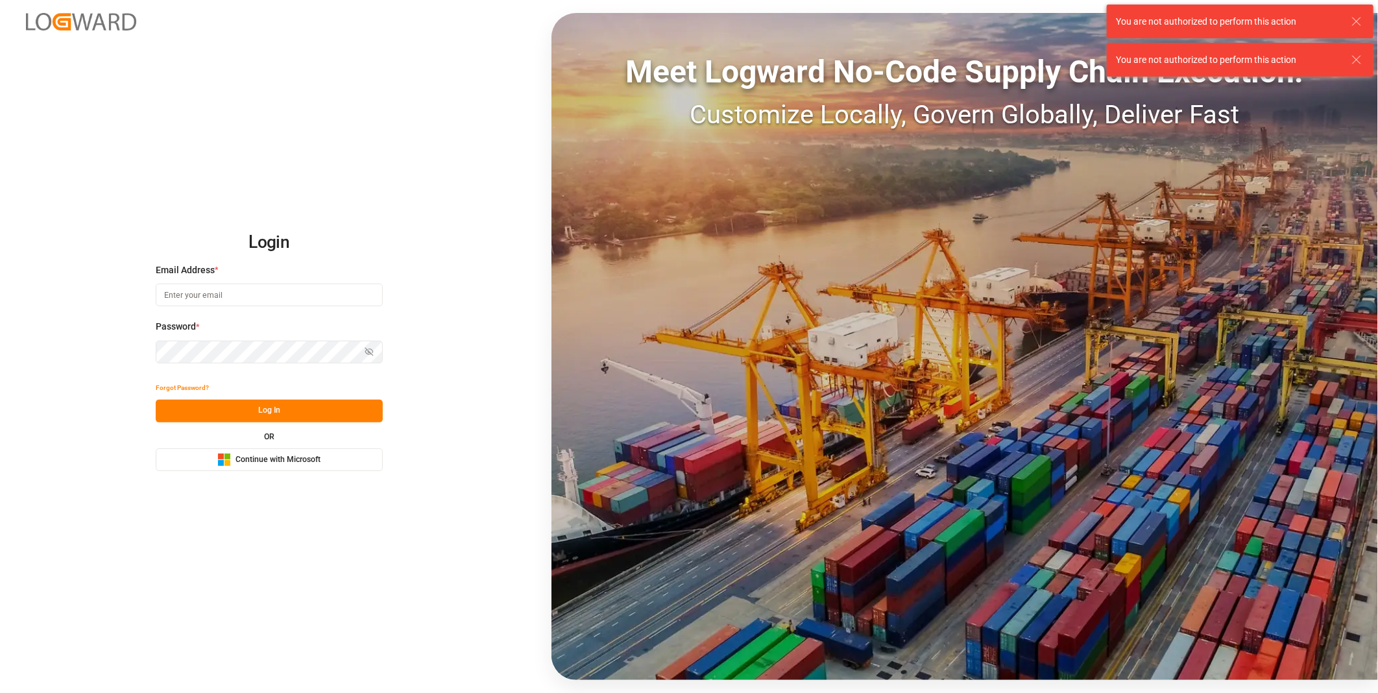 Image resolution: width=1378 pixels, height=693 pixels. Describe the element at coordinates (269, 243) in the screenshot. I see `h2: Login` at that location.